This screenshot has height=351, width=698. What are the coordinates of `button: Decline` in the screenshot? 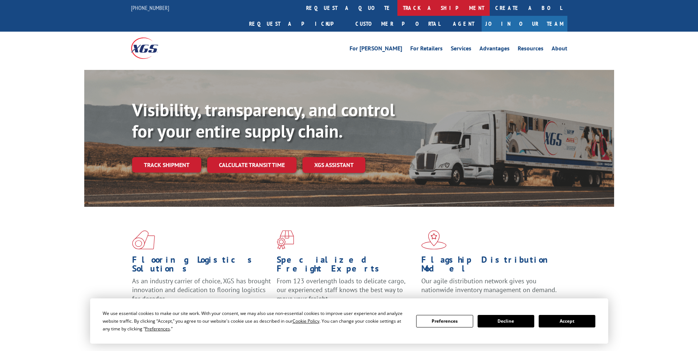 It's located at (506, 321).